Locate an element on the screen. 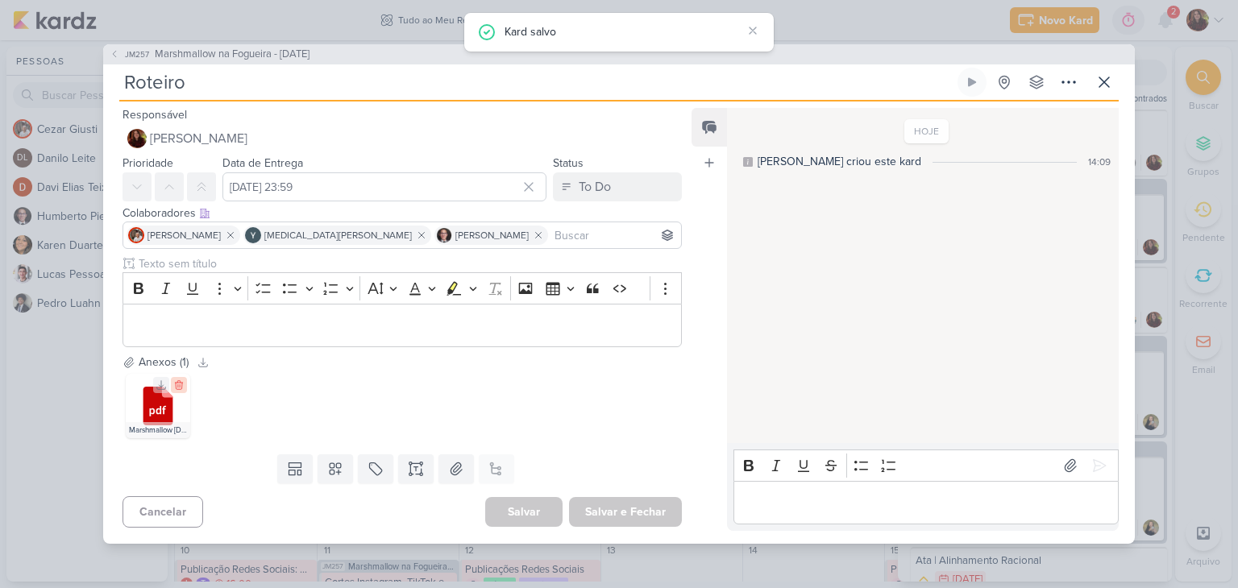 The image size is (1238, 588). input: Texto sem título is located at coordinates (409, 264).